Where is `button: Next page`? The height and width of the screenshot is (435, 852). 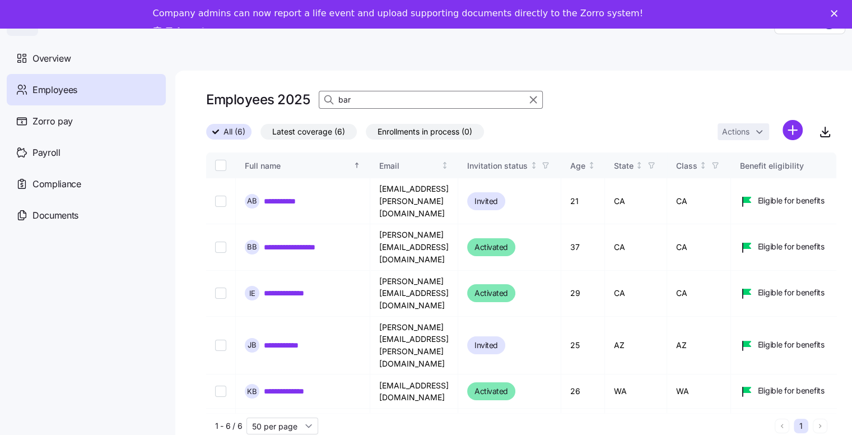 button: Next page is located at coordinates (821, 426).